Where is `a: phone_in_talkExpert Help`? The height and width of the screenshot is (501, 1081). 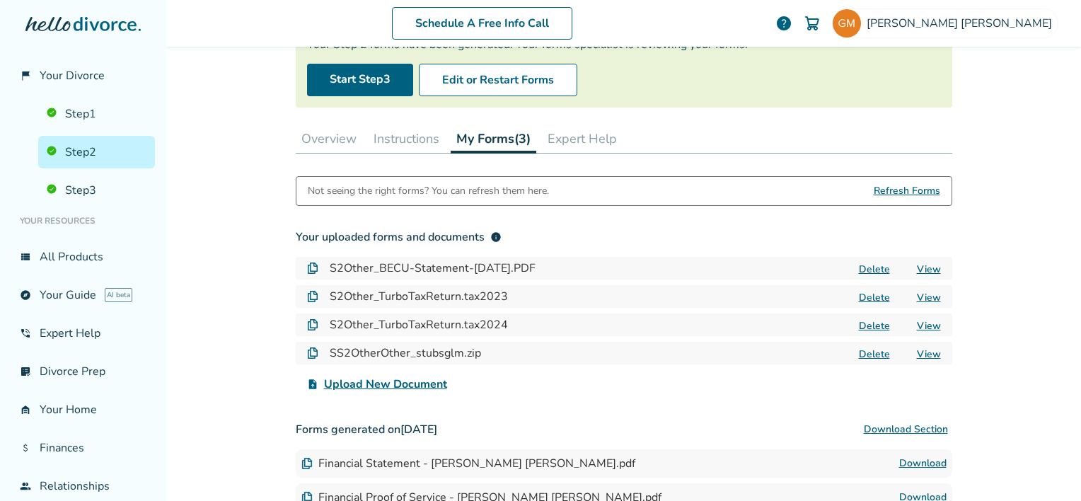 a: phone_in_talkExpert Help is located at coordinates (83, 333).